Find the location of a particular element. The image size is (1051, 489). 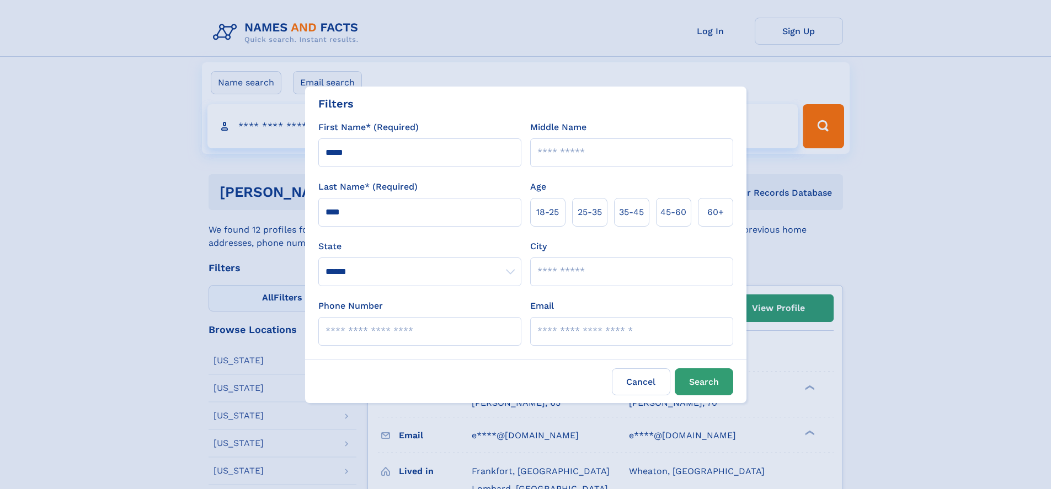

button: Search is located at coordinates (704, 382).